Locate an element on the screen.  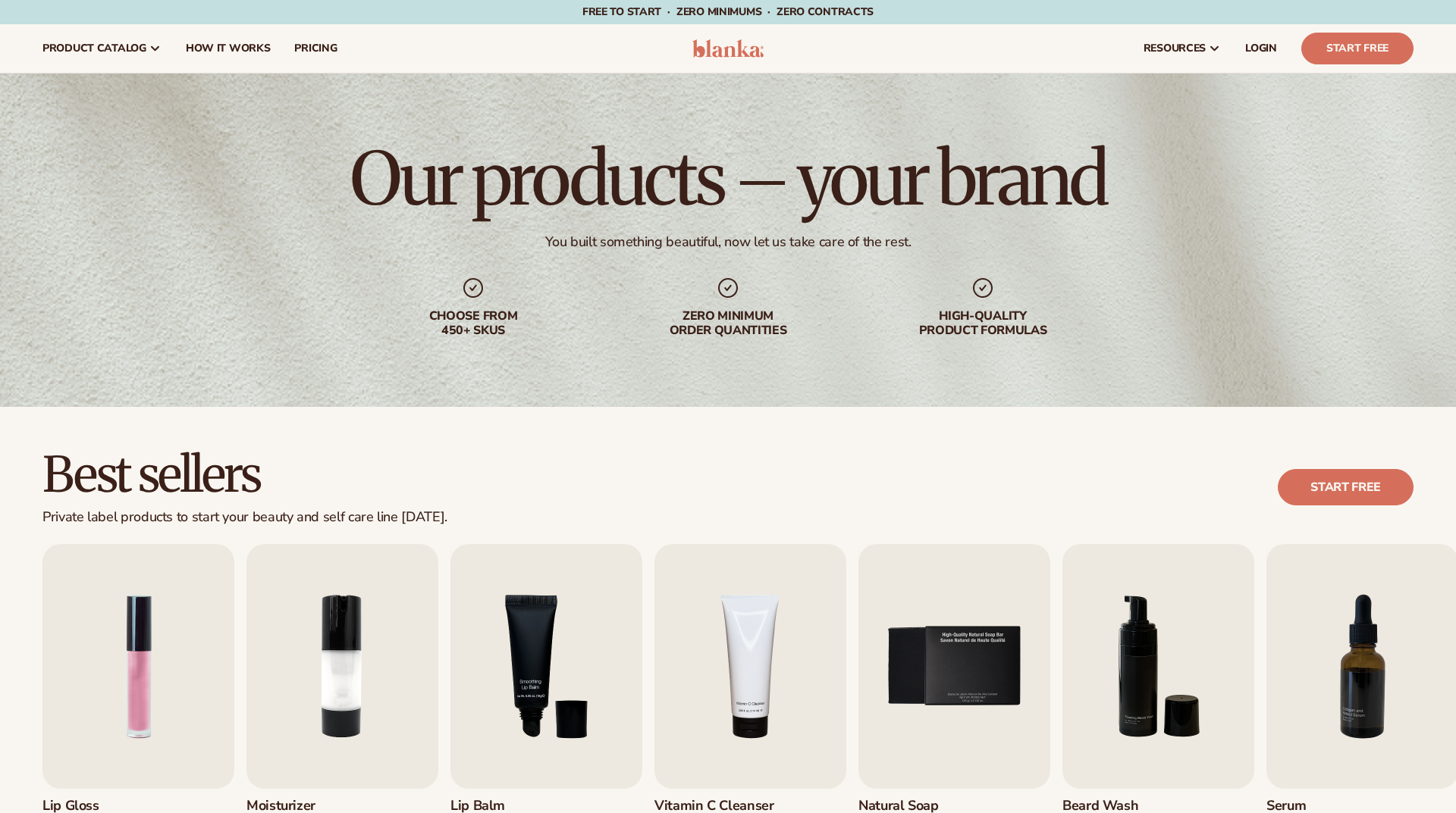
a: product catalog is located at coordinates (102, 49).